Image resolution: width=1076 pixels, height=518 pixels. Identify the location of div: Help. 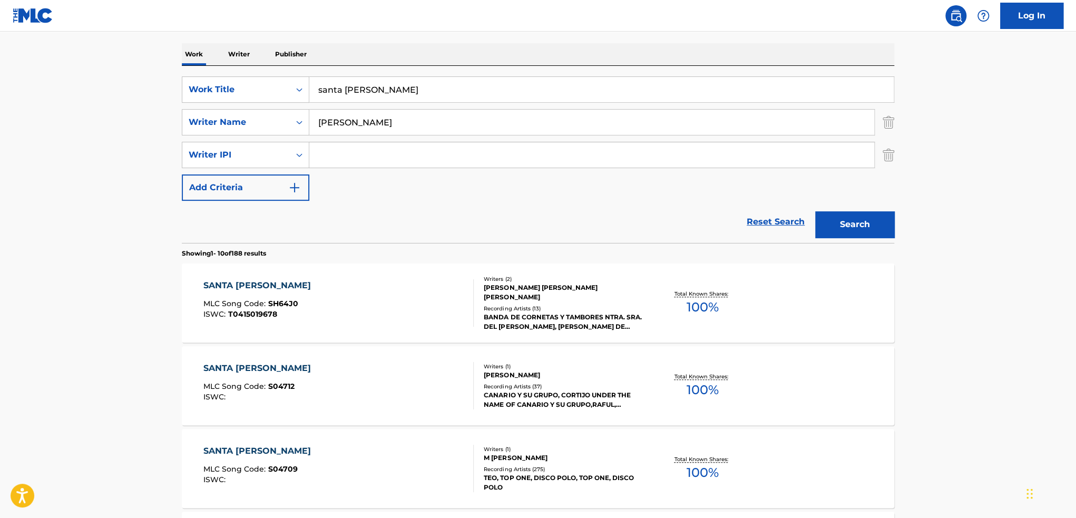
(983, 16).